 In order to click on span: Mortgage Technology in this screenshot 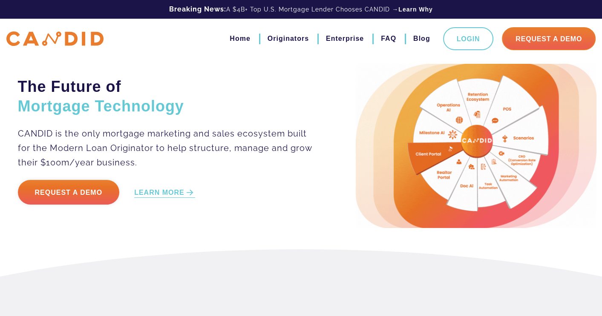, I will do `click(101, 106)`.